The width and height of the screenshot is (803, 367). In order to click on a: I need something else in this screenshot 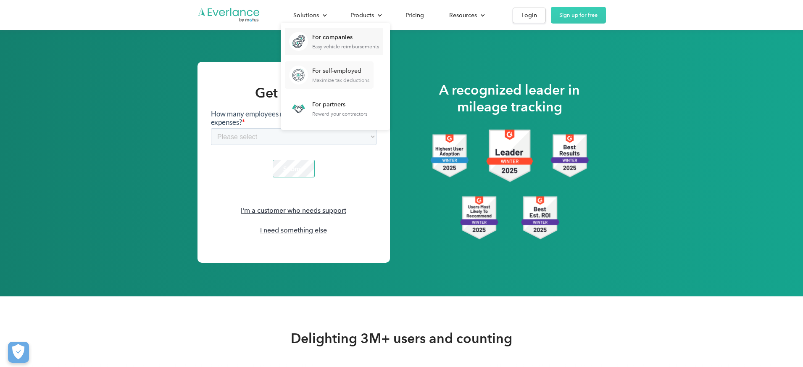, I will do `click(293, 230)`.